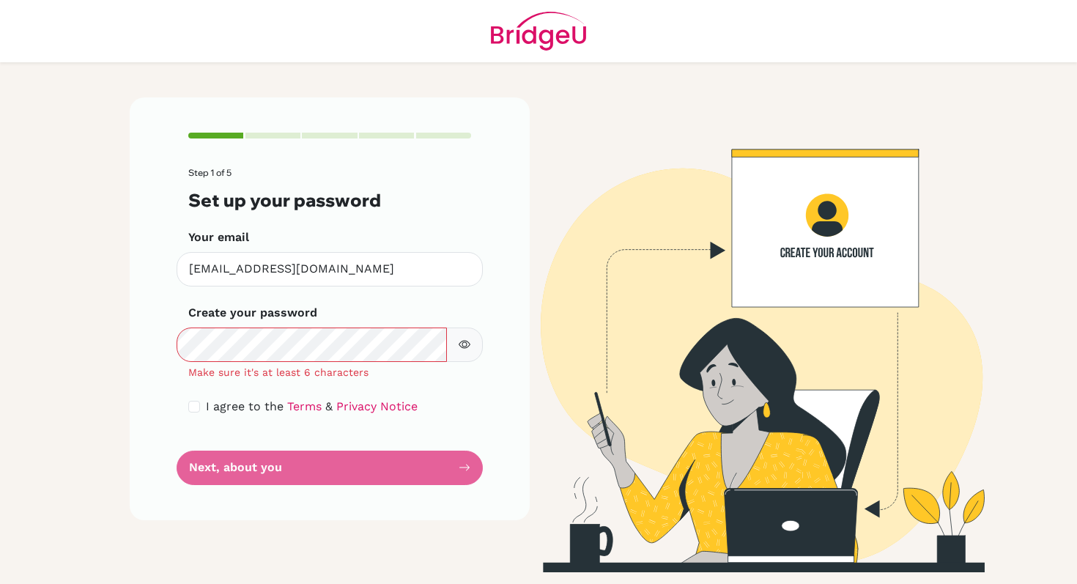  I want to click on label: Your email, so click(218, 237).